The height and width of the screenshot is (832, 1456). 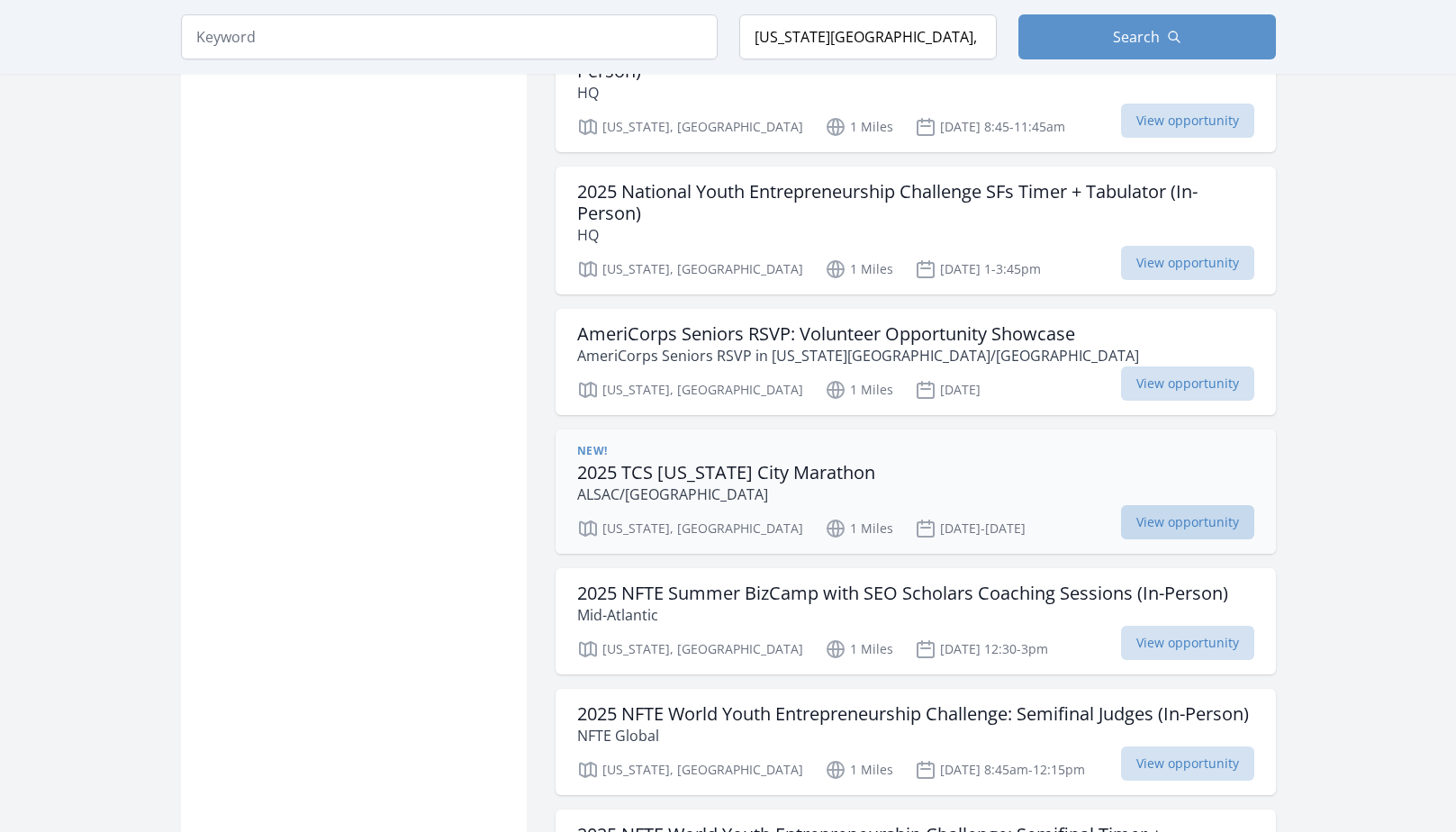 I want to click on a: 2025 NFTE World Youth Entrepreneurship Challenge: Semifinal Judges (In-Person) NFTE Global [US_ST..., so click(x=915, y=742).